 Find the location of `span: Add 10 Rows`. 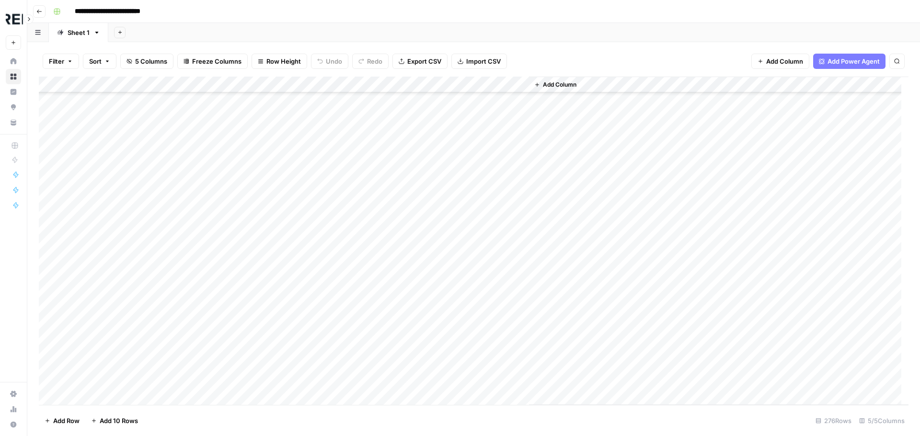

span: Add 10 Rows is located at coordinates (119, 421).